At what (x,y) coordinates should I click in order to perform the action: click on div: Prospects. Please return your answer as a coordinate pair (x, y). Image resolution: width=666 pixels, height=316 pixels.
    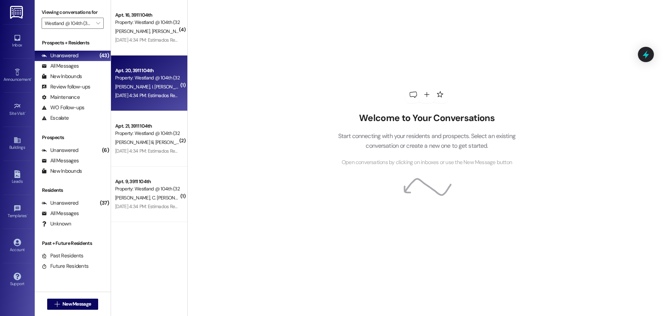
    Looking at the image, I should click on (72, 137).